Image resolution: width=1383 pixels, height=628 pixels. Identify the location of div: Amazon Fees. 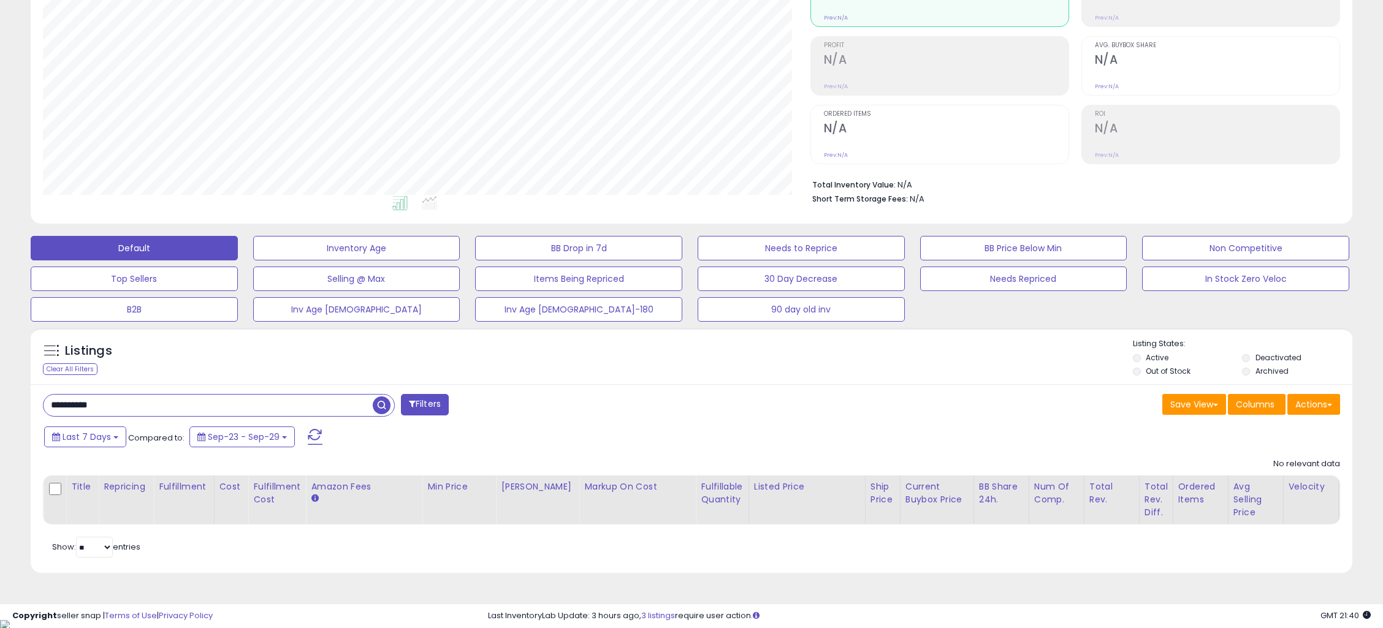
(364, 487).